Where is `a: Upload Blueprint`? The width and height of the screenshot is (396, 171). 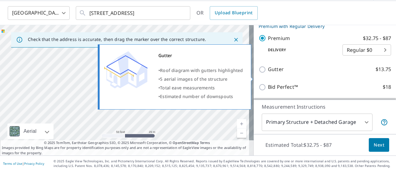 a: Upload Blueprint is located at coordinates (234, 13).